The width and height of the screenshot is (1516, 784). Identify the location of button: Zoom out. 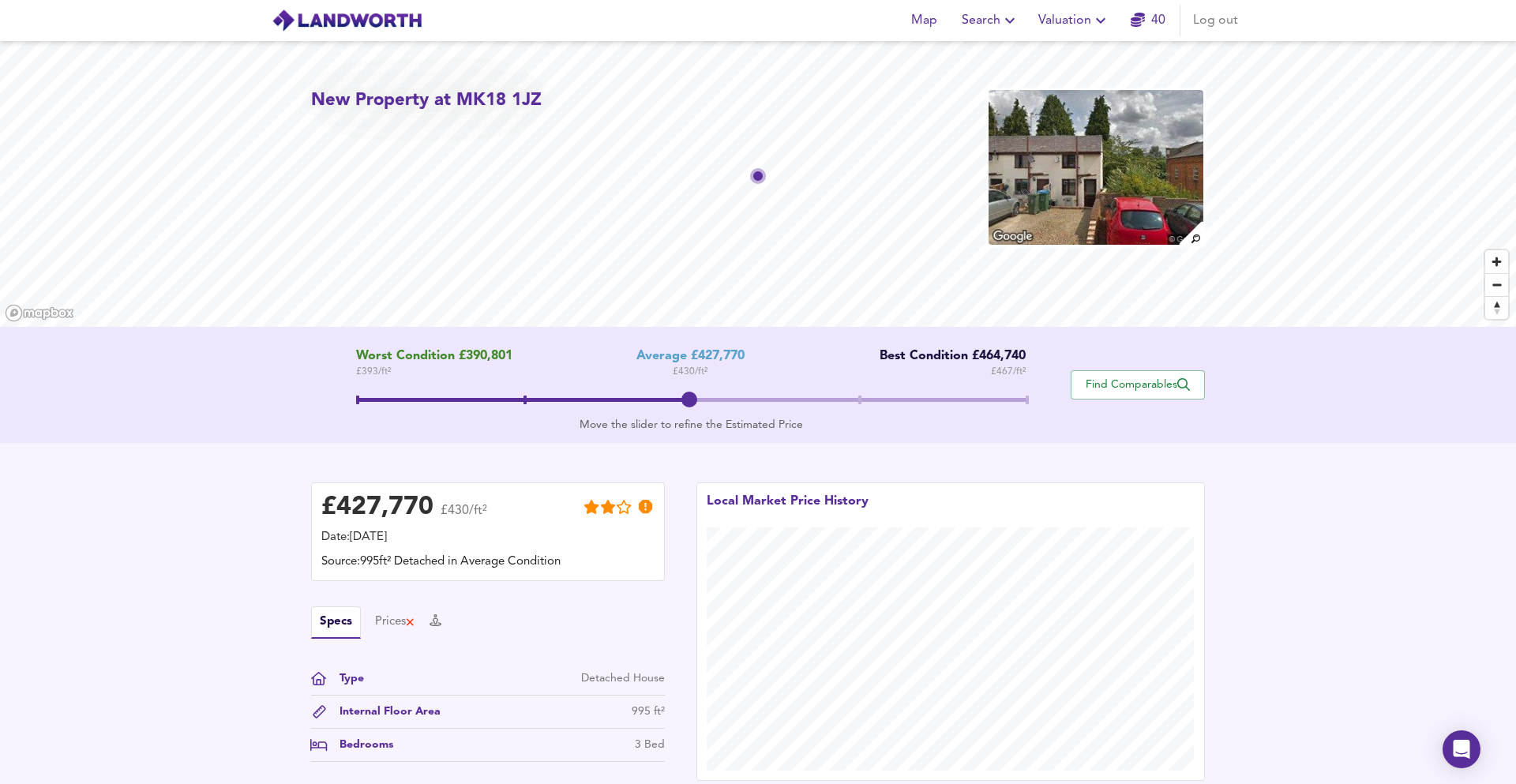
(1496, 284).